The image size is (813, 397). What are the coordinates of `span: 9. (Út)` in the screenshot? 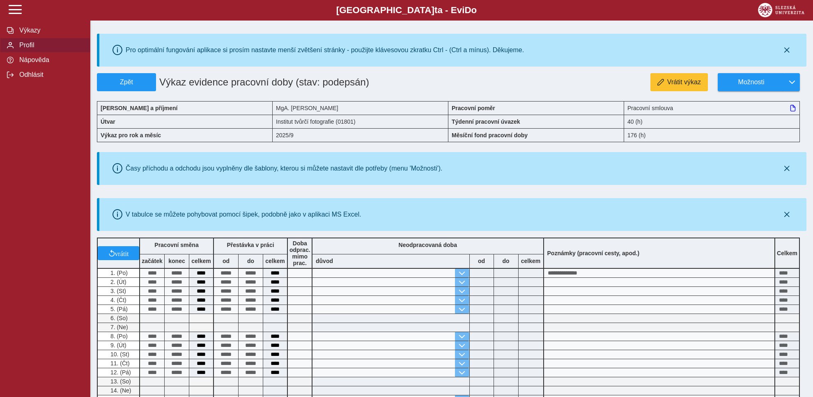 It's located at (117, 345).